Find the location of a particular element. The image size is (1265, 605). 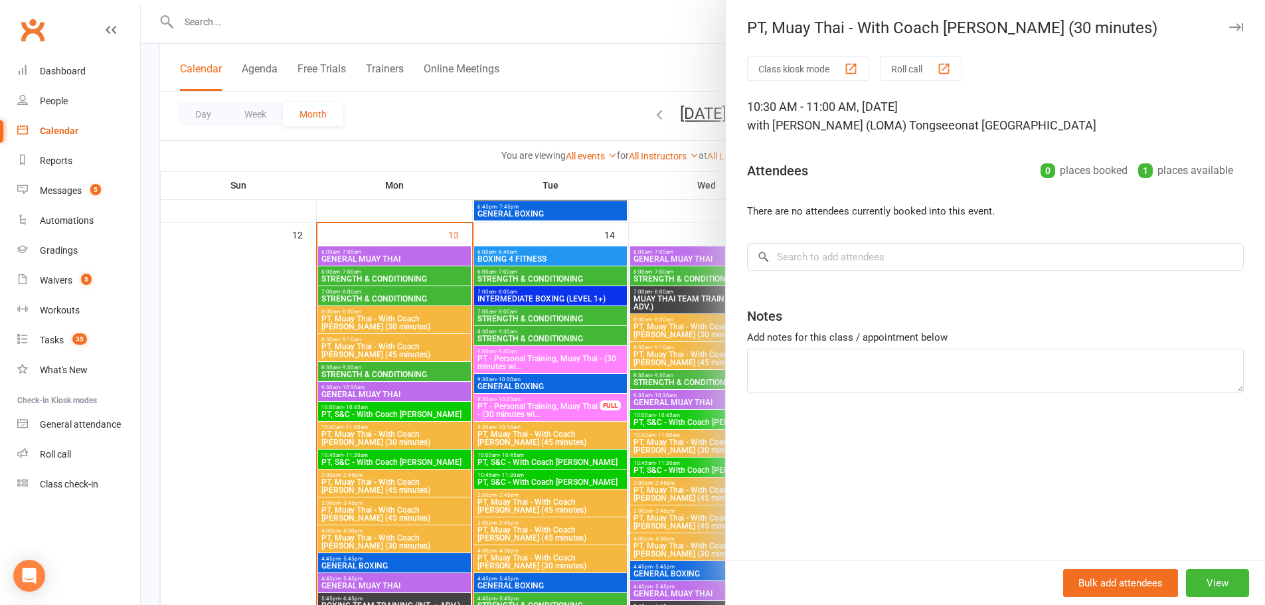

a: Waivers 5 is located at coordinates (78, 280).